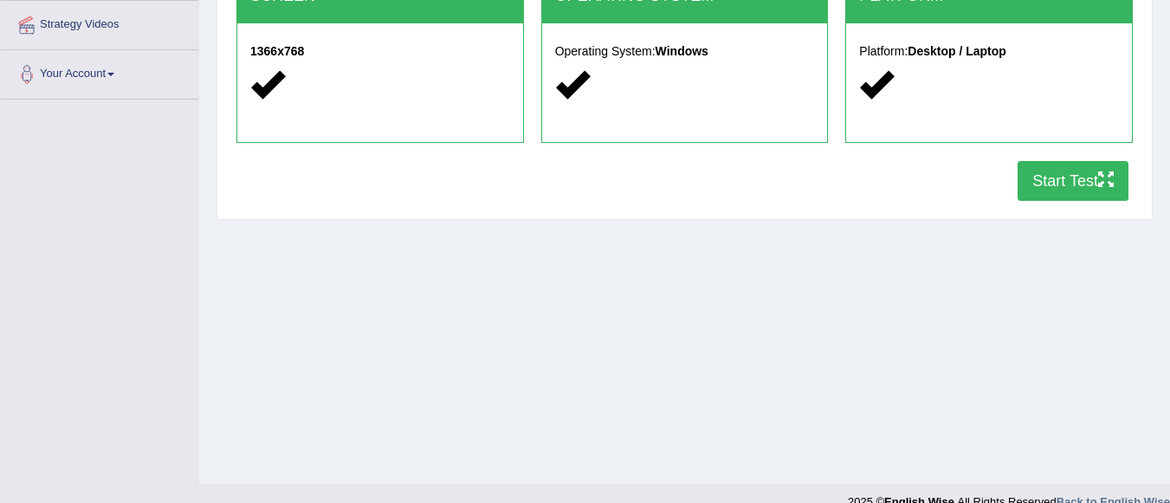 Image resolution: width=1170 pixels, height=503 pixels. What do you see at coordinates (100, 72) in the screenshot?
I see `a: Your Account` at bounding box center [100, 72].